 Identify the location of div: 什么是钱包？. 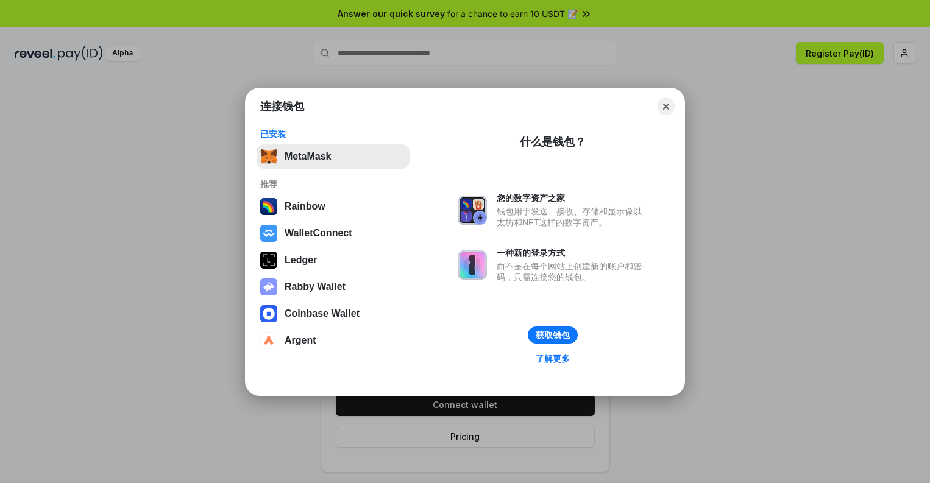
(553, 142).